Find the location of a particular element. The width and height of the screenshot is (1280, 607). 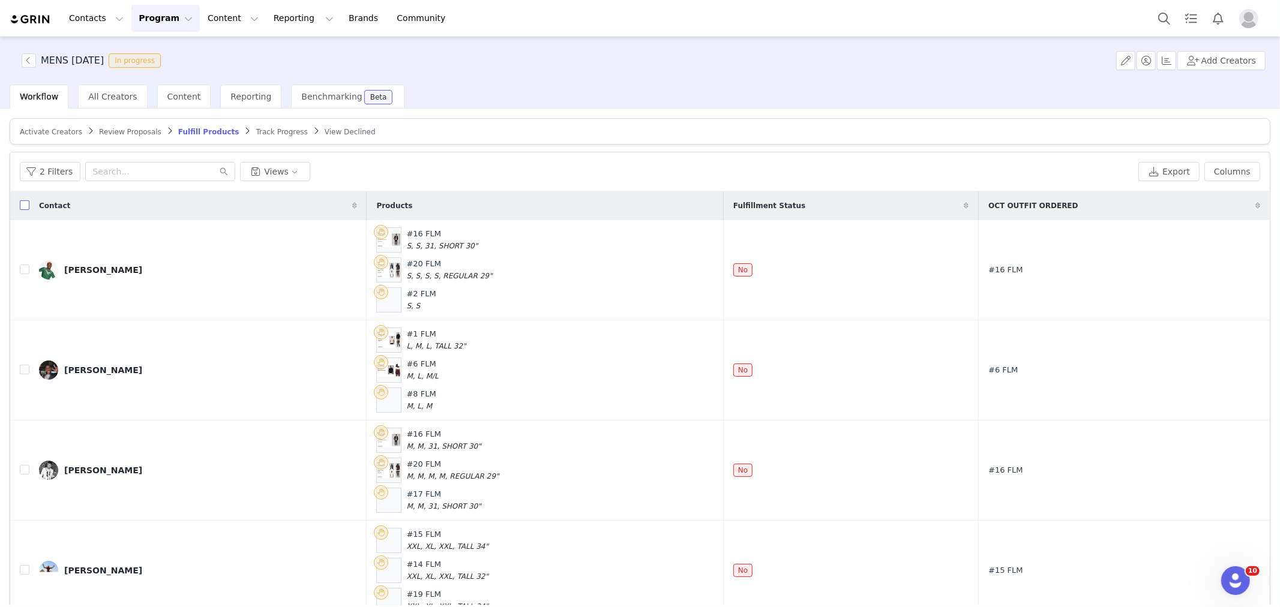

span: Reporting is located at coordinates (251, 97).